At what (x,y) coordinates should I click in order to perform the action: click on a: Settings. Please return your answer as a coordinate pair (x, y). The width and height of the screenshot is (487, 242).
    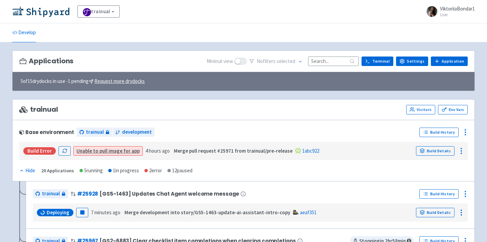
    Looking at the image, I should click on (412, 61).